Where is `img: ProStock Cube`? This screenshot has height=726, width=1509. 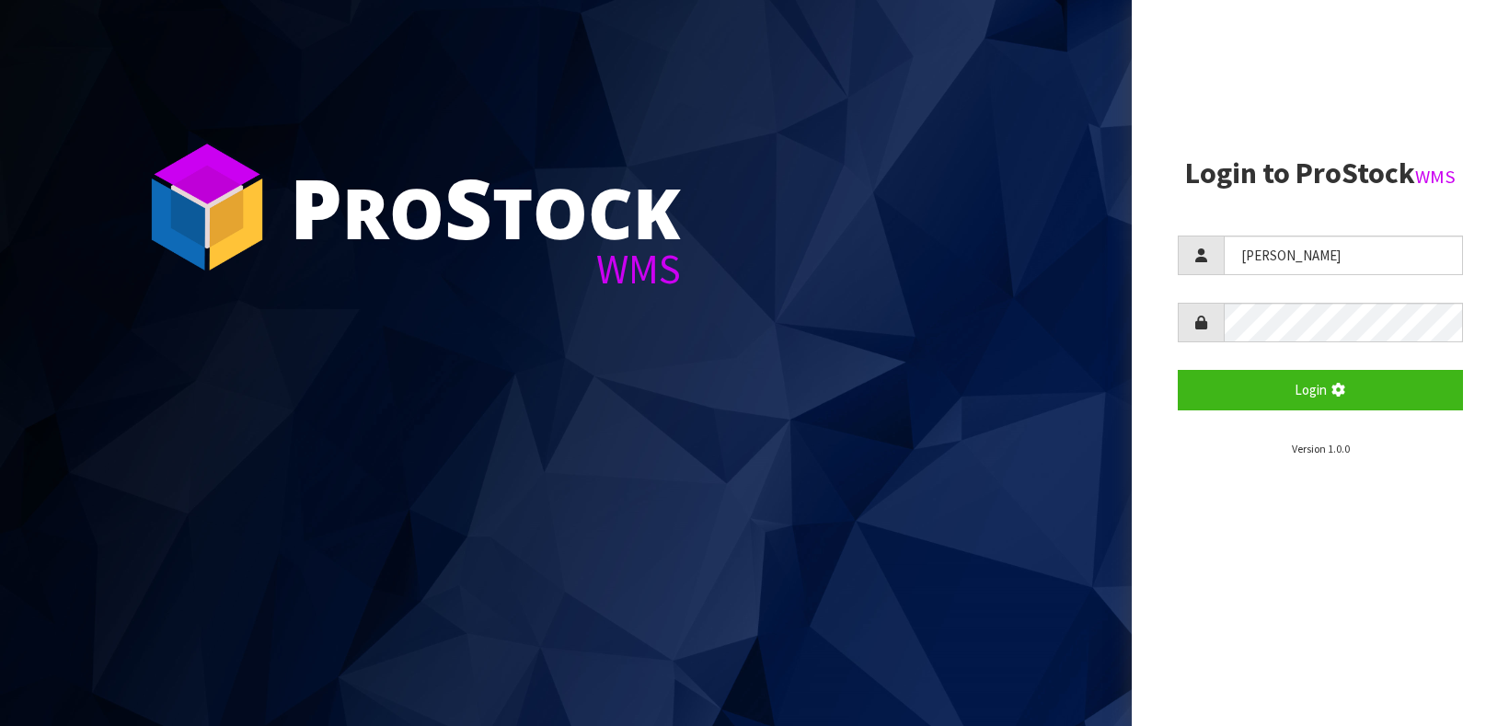 img: ProStock Cube is located at coordinates (207, 207).